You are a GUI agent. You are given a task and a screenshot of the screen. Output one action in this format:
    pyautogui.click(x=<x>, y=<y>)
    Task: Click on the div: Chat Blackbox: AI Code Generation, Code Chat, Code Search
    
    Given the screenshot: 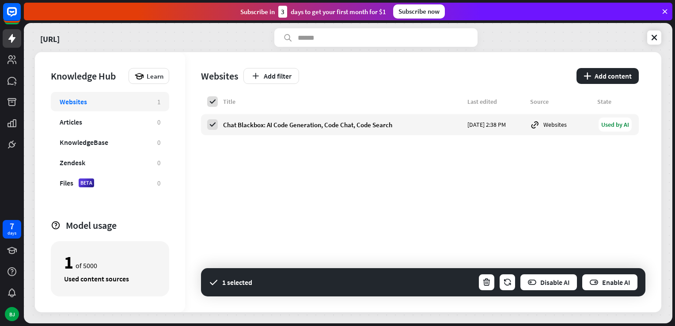 What is the action you would take?
    pyautogui.click(x=343, y=125)
    